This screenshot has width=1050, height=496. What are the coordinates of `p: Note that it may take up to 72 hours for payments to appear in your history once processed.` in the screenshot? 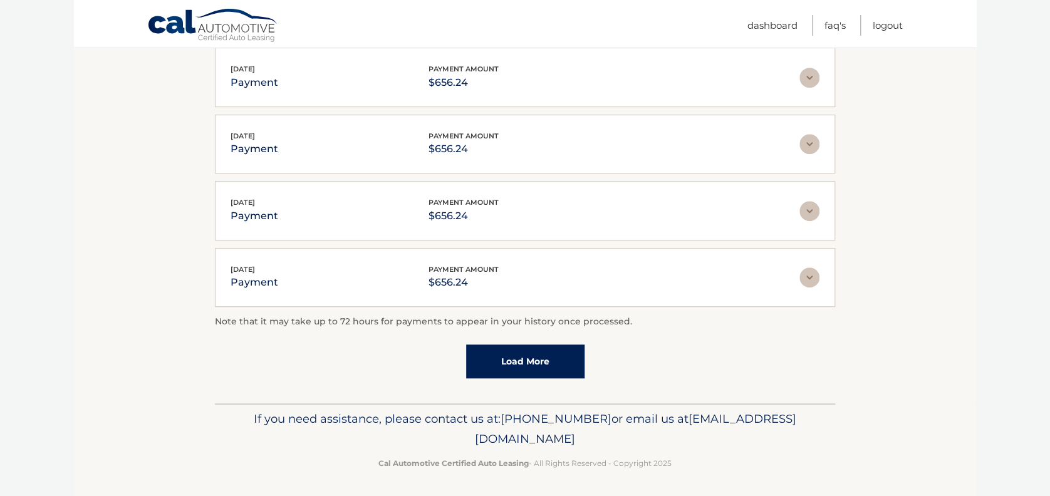 It's located at (525, 322).